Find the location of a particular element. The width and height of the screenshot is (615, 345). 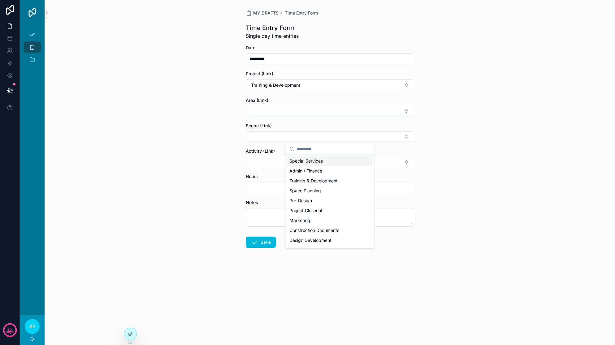

span: Scope (Link) is located at coordinates (259, 125).